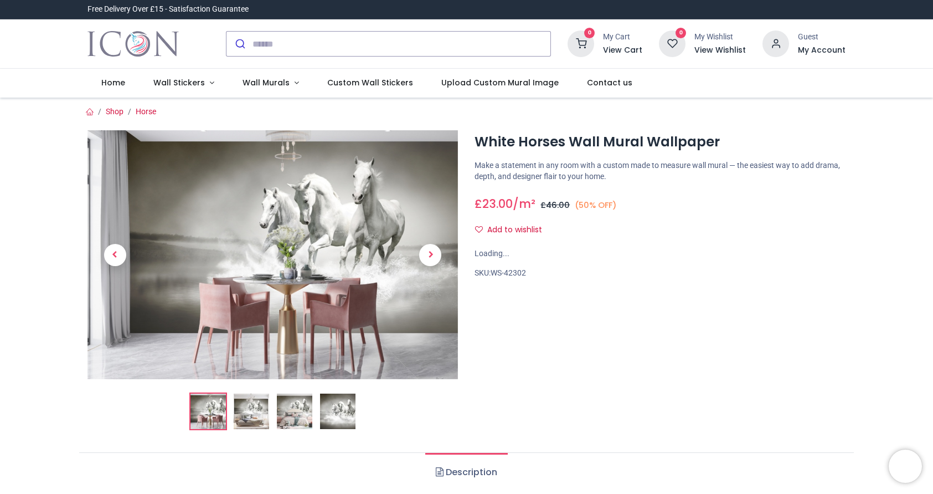 The width and height of the screenshot is (933, 494). Describe the element at coordinates (266, 83) in the screenshot. I see `span: Wall Murals` at that location.